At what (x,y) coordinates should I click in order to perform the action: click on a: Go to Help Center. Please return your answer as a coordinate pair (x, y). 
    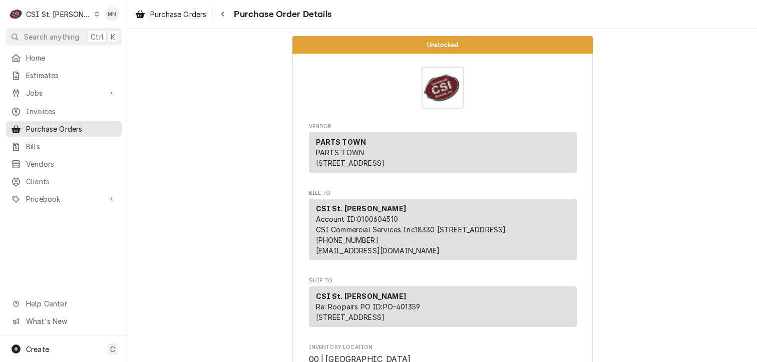
    Looking at the image, I should click on (64, 303).